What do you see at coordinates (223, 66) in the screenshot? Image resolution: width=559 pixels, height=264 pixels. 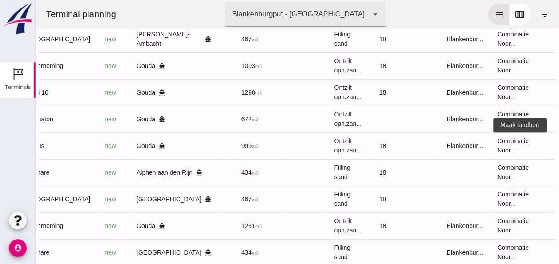 I see `td: 1003` at bounding box center [223, 66].